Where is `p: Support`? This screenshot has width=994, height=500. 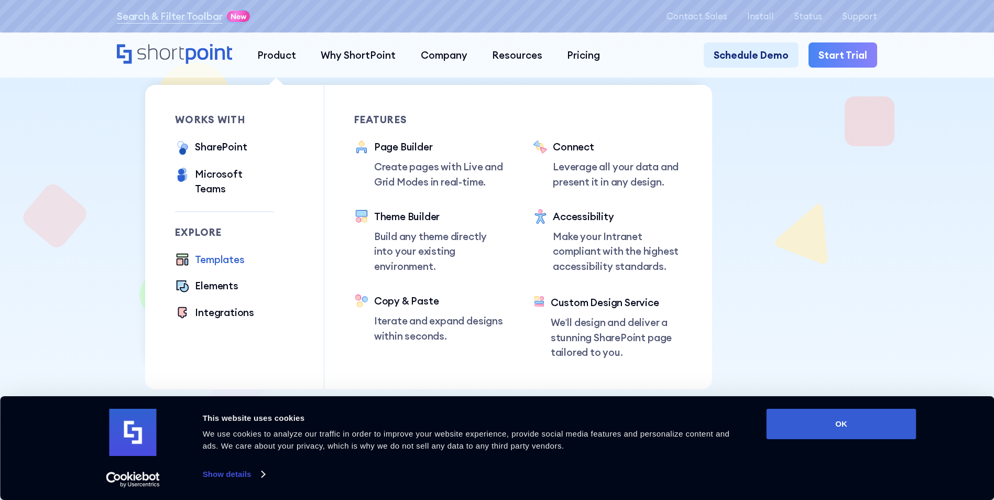
p: Support is located at coordinates (860, 16).